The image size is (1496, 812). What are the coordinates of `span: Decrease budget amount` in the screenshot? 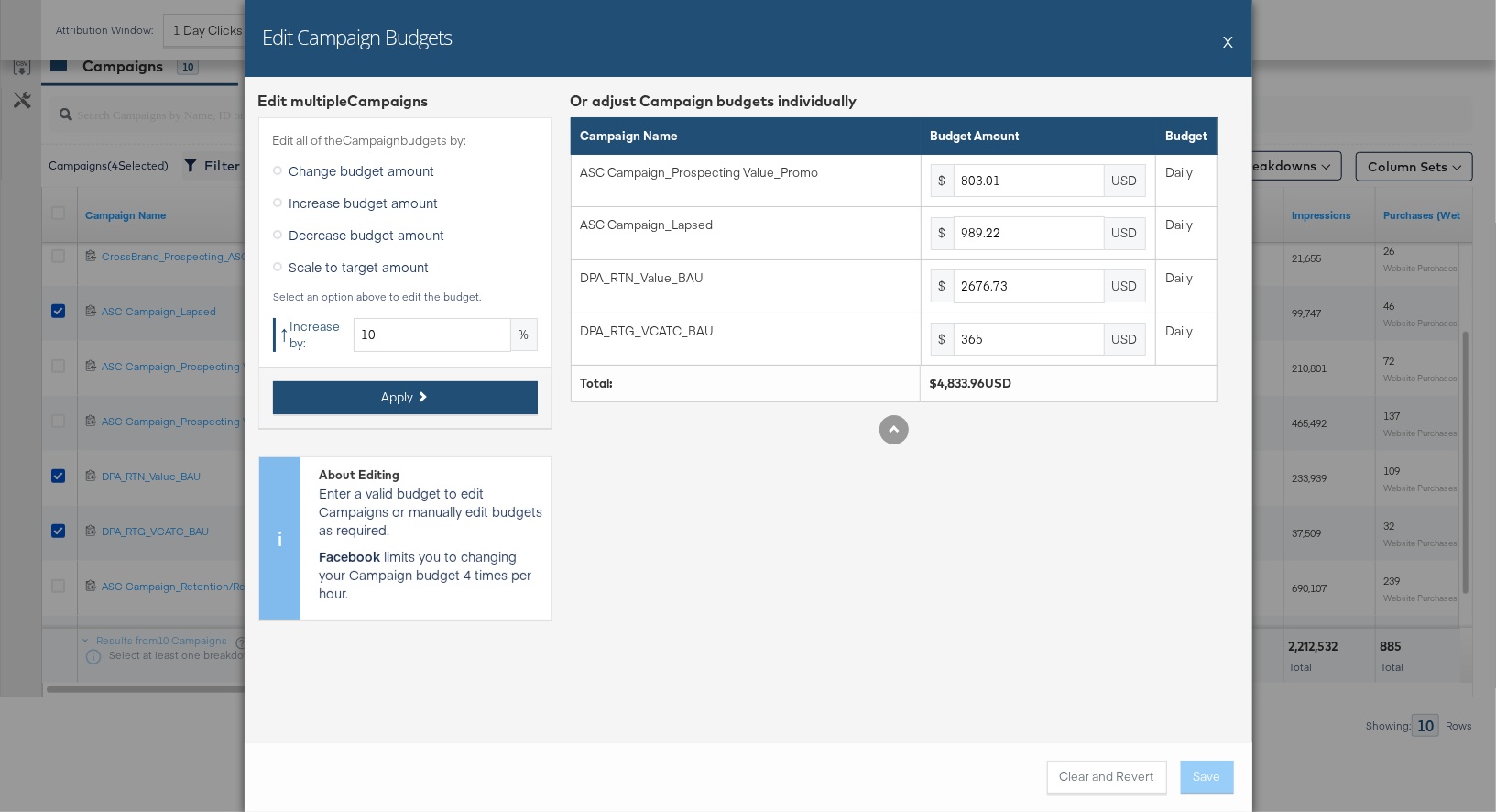 It's located at (367, 235).